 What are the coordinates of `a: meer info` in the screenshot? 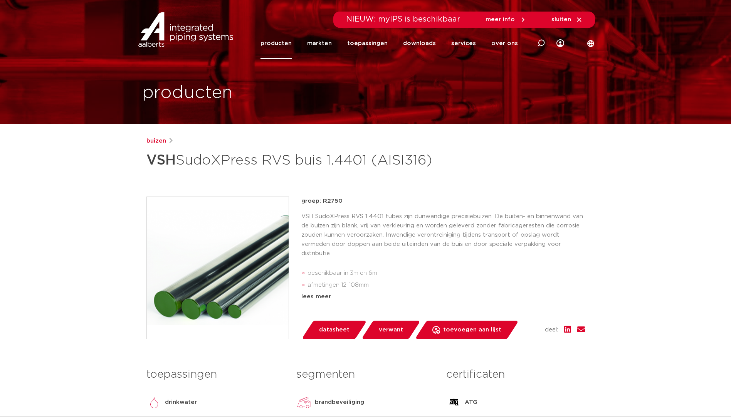 It's located at (506, 20).